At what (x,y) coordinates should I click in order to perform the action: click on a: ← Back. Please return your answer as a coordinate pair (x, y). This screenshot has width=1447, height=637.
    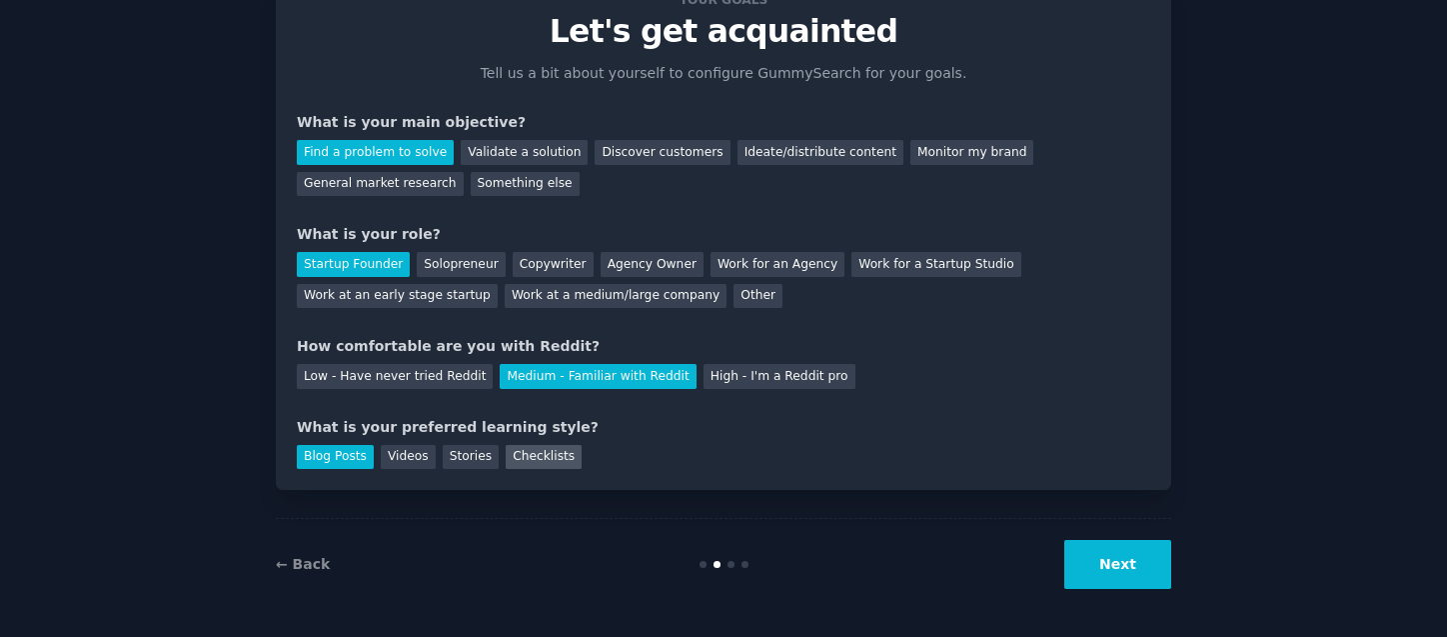
    Looking at the image, I should click on (303, 564).